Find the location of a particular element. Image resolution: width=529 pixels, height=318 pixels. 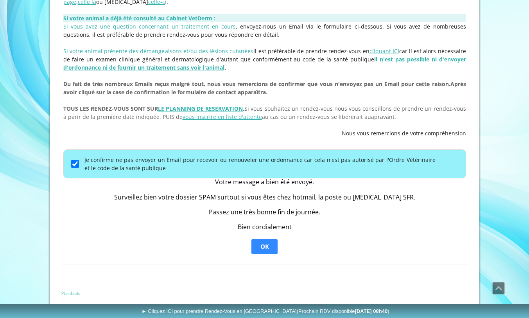

span: OK is located at coordinates (265, 247).